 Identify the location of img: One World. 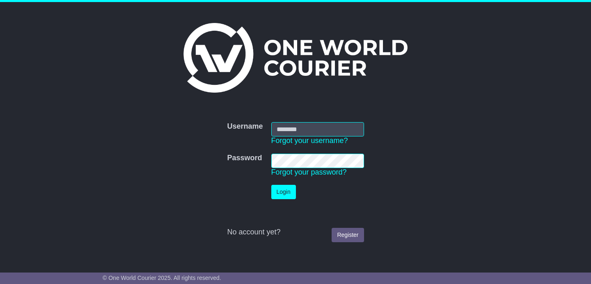
(295, 58).